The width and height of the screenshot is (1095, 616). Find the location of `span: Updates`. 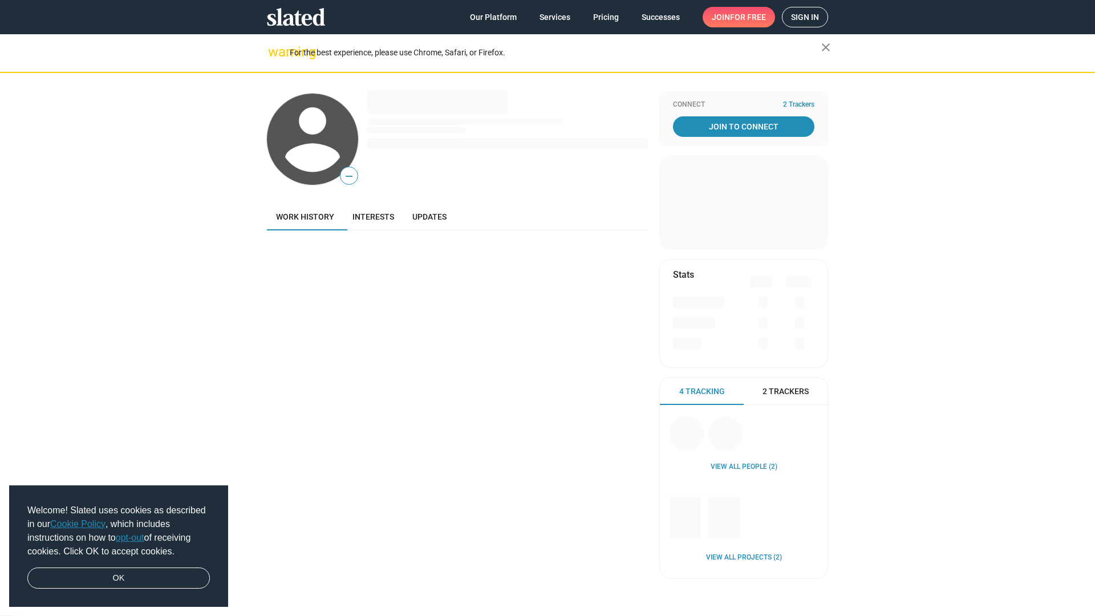

span: Updates is located at coordinates (429, 217).